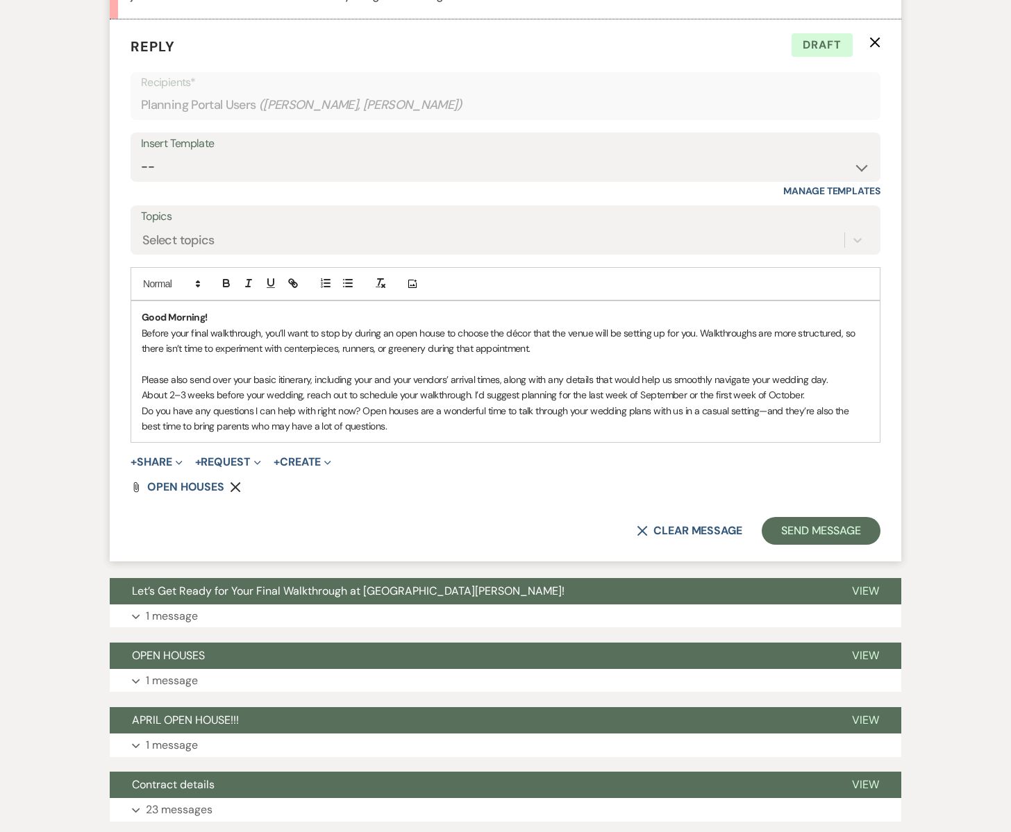  Describe the element at coordinates (689, 531) in the screenshot. I see `button: Clear message` at that location.